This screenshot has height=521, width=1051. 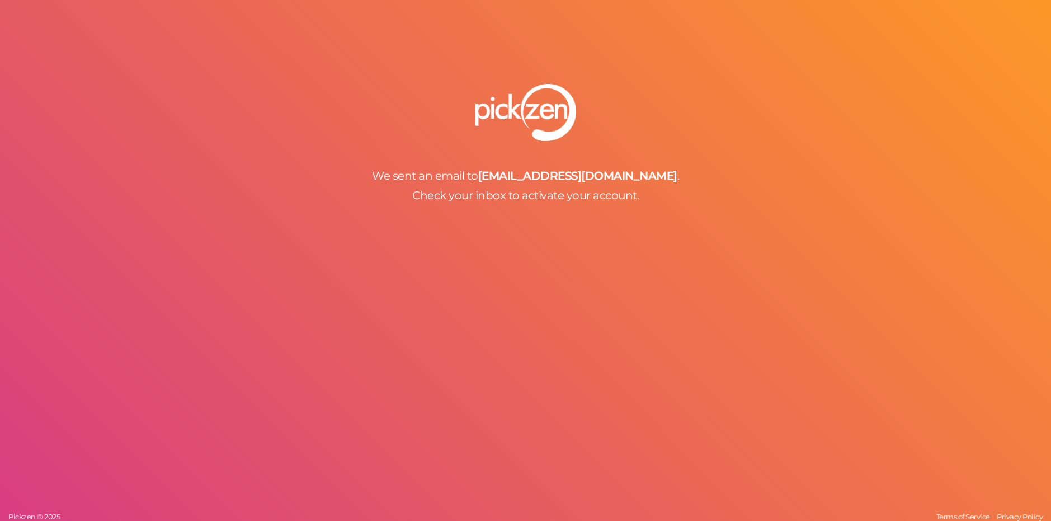 What do you see at coordinates (34, 516) in the screenshot?
I see `a: Pickzen © 2025` at bounding box center [34, 516].